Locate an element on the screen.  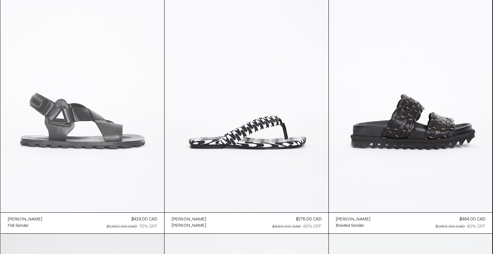
a: Flat Sandal is located at coordinates (25, 226).